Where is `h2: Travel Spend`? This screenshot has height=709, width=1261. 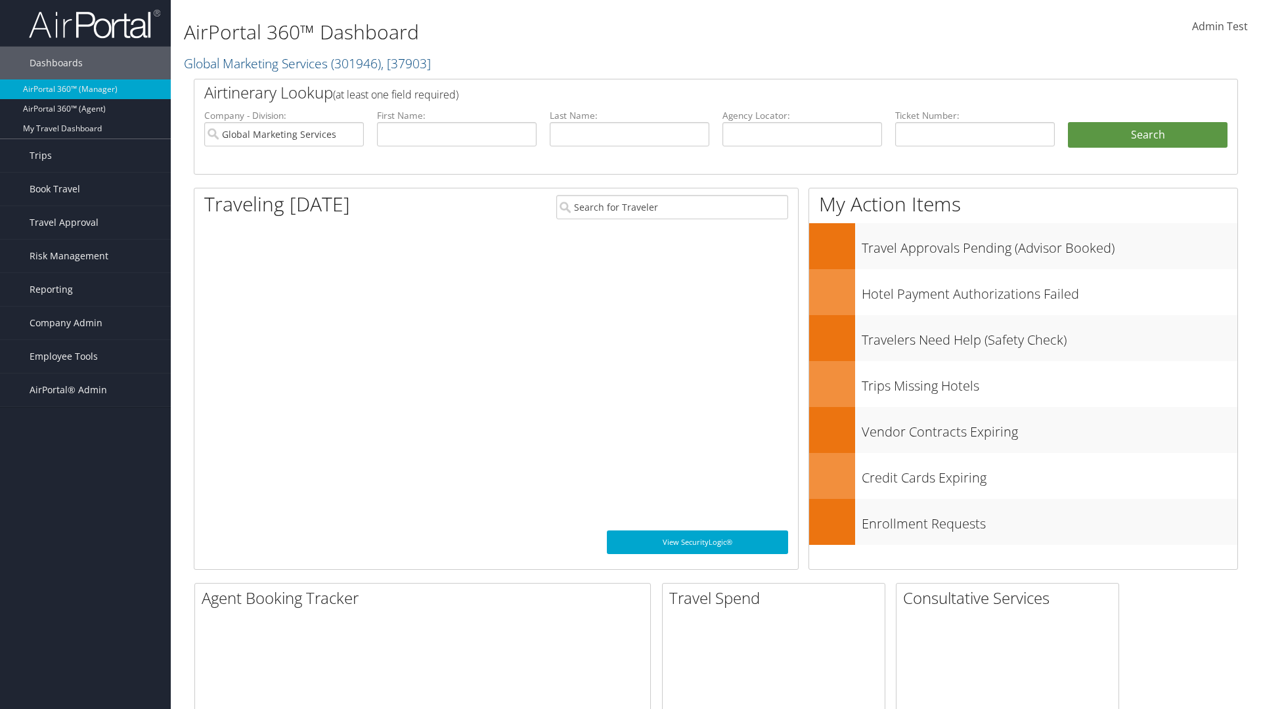
h2: Travel Spend is located at coordinates (777, 598).